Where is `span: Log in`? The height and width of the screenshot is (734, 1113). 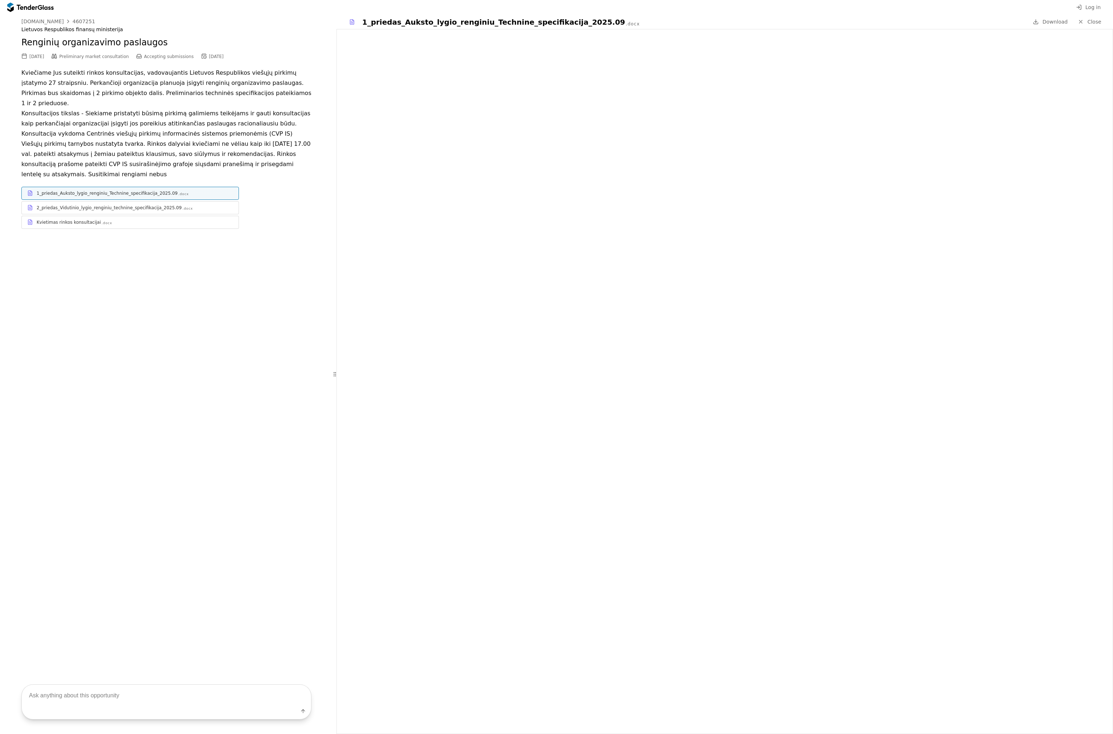 span: Log in is located at coordinates (1093, 7).